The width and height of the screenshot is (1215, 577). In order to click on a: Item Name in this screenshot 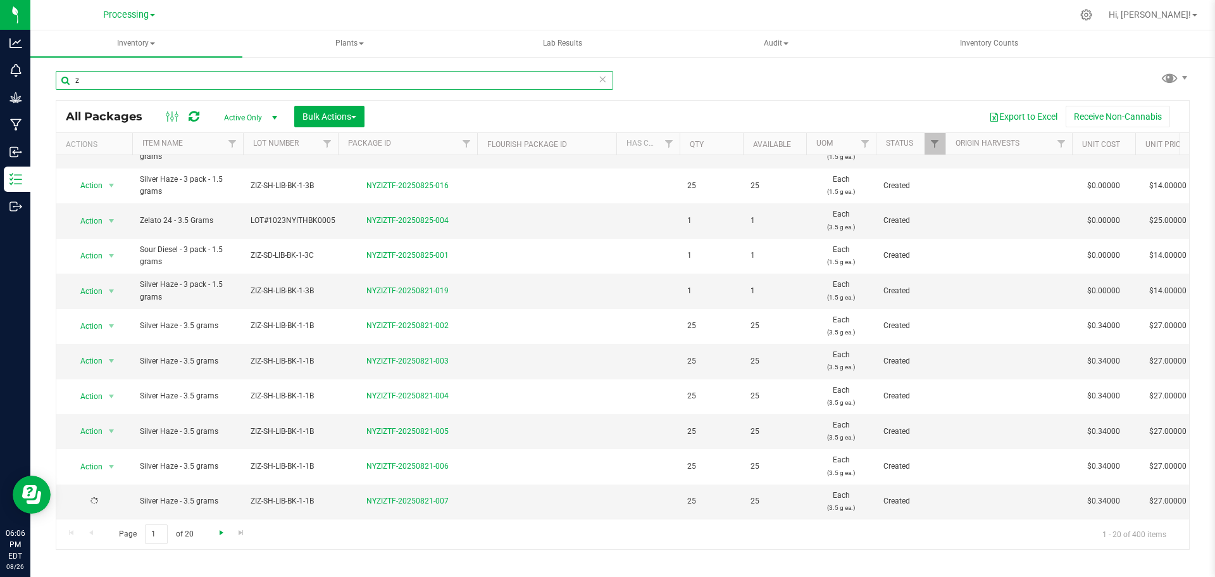, I will do `click(163, 143)`.